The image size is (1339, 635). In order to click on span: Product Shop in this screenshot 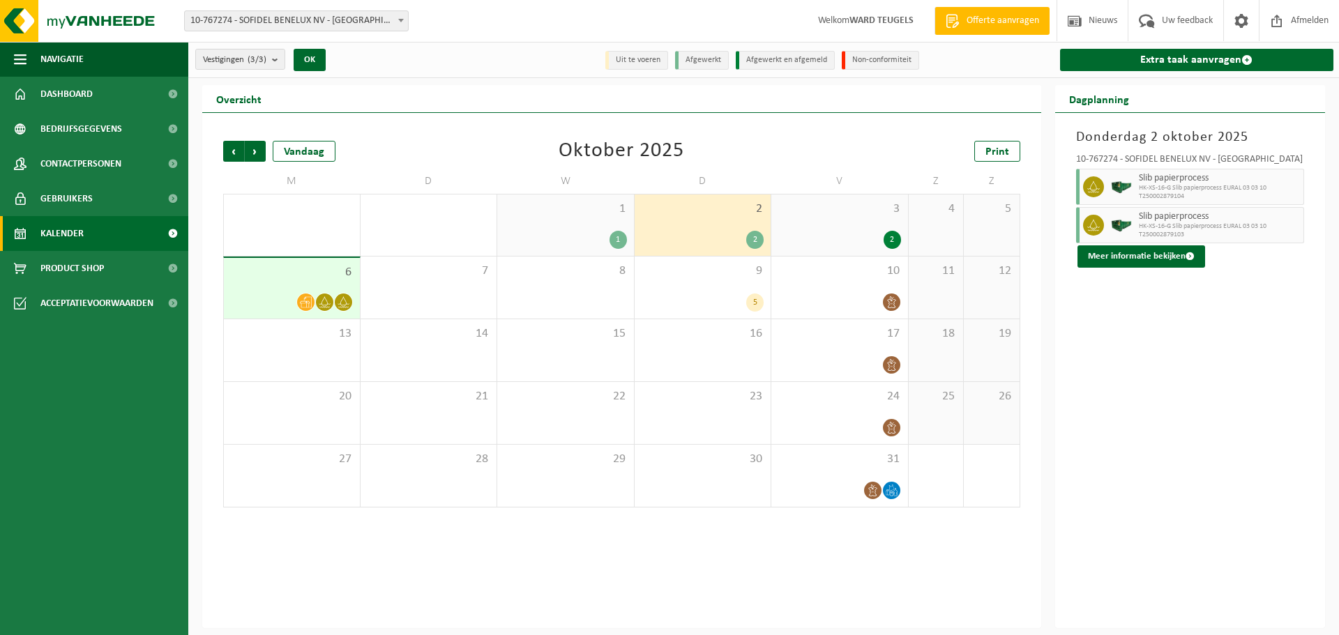, I will do `click(72, 269)`.